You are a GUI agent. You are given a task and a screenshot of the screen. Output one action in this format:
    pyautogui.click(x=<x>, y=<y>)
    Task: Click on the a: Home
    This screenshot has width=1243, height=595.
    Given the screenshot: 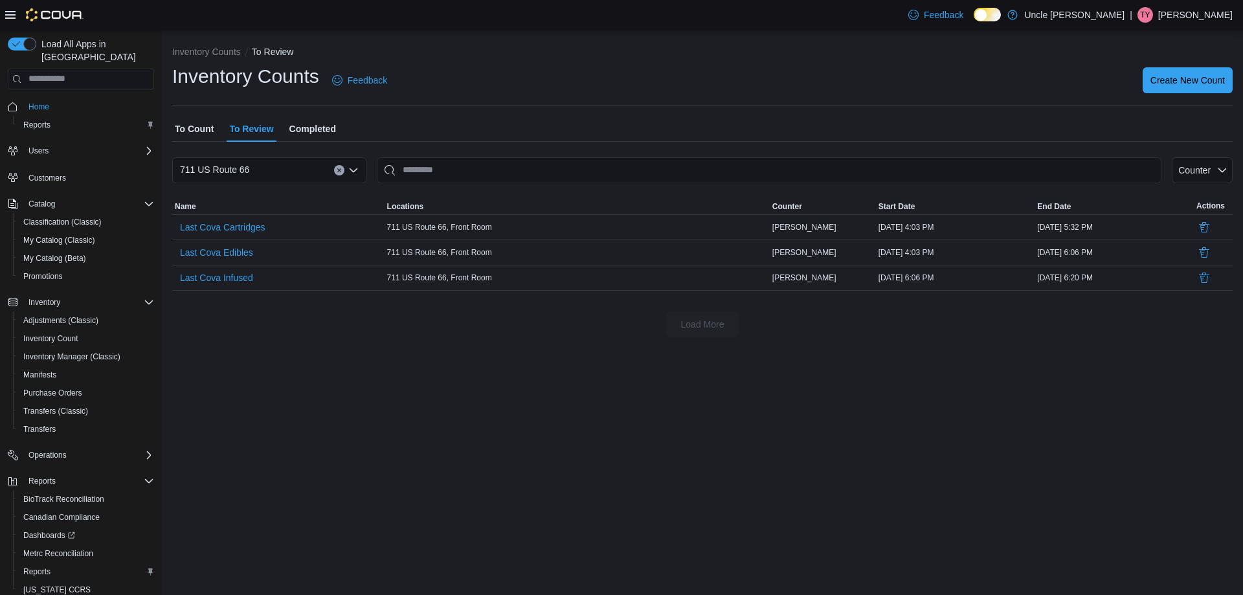 What is the action you would take?
    pyautogui.click(x=39, y=107)
    